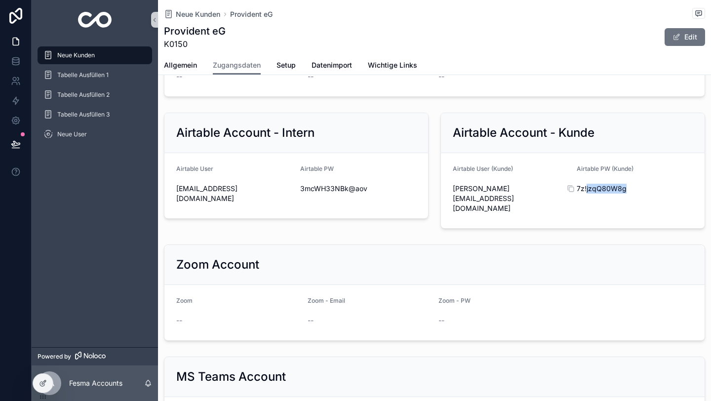 Image resolution: width=711 pixels, height=401 pixels. I want to click on span: Wichtige Links, so click(392, 65).